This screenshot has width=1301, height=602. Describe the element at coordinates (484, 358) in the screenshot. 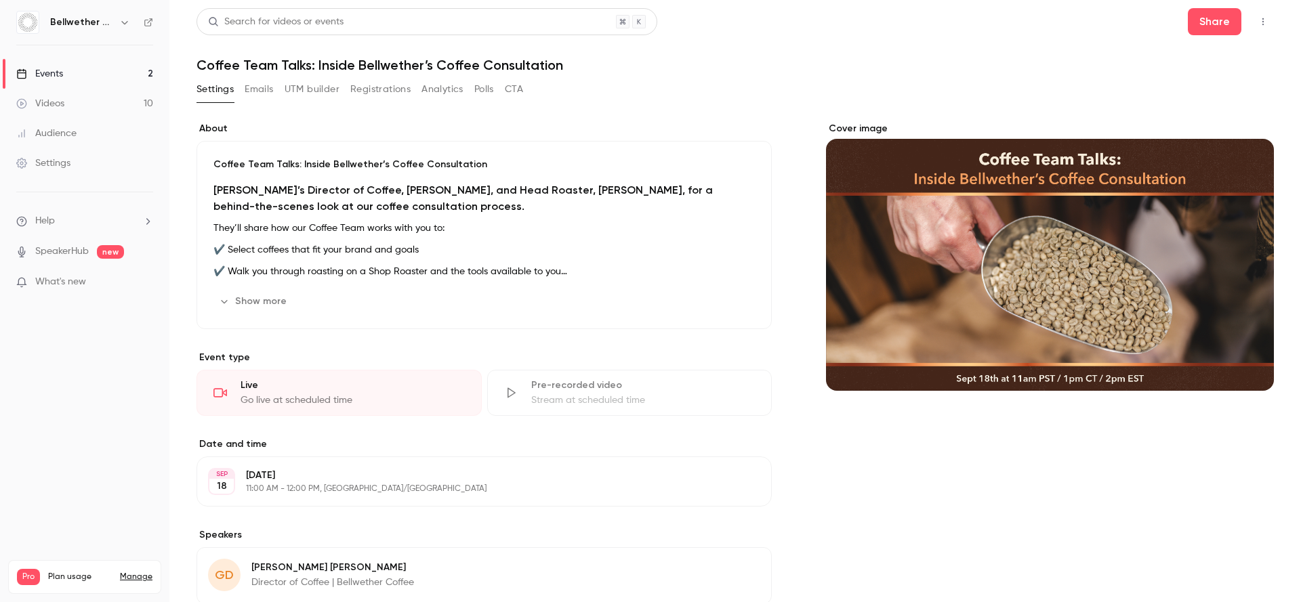

I see `p: Event type` at that location.